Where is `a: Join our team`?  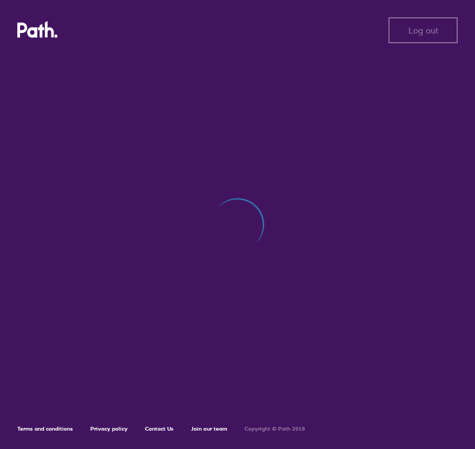 a: Join our team is located at coordinates (209, 429).